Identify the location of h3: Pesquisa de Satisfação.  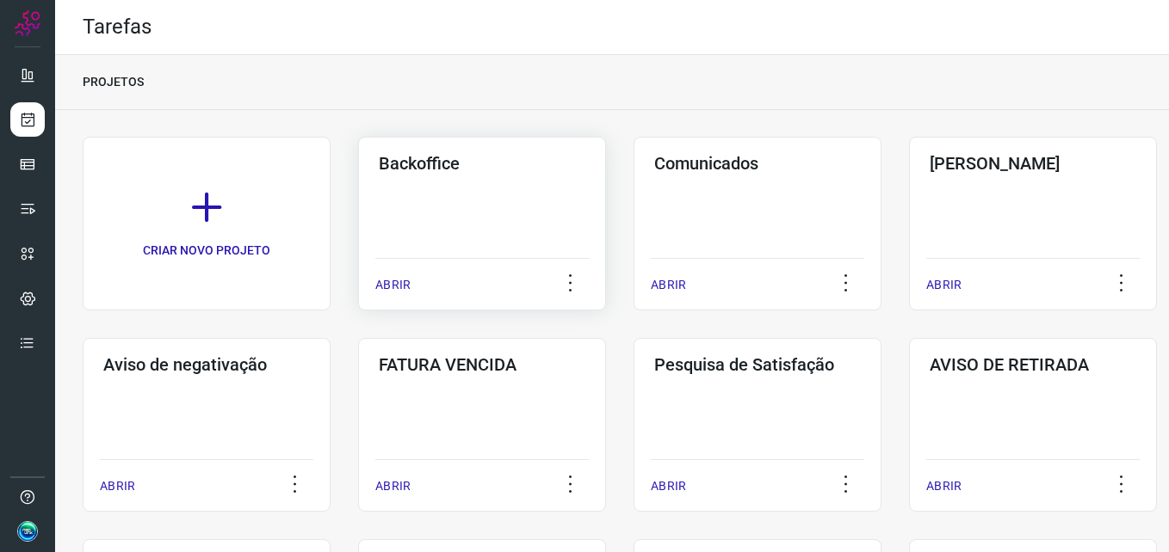
(757, 365).